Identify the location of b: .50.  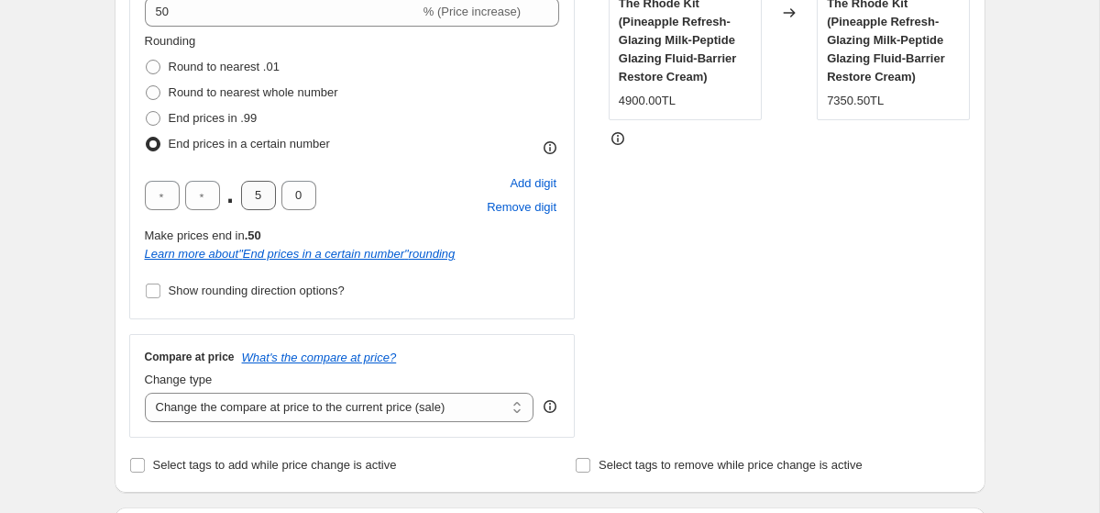
(253, 235).